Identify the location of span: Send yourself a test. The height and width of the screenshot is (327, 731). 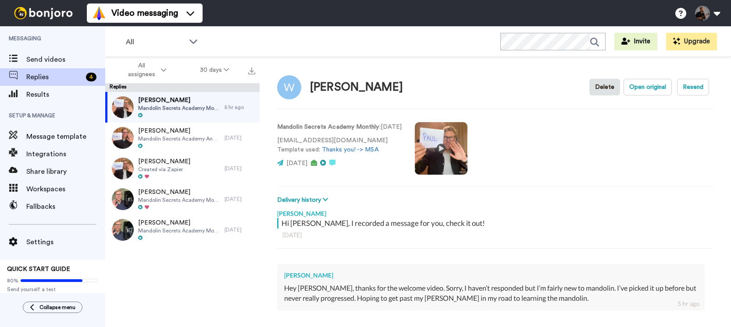
(53, 290).